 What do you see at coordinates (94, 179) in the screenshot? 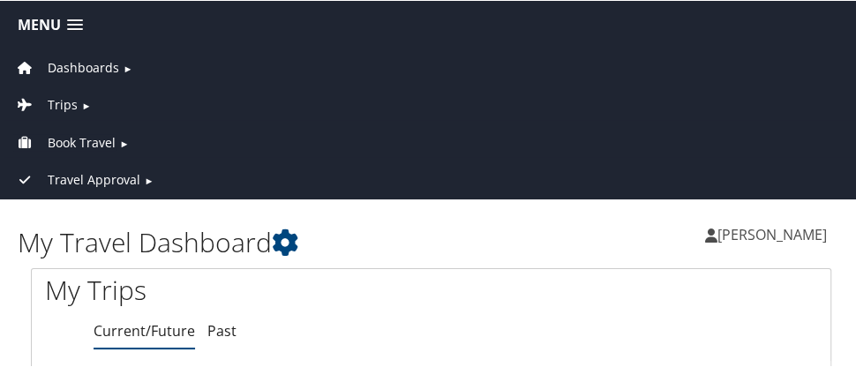
I see `span: Travel Approval` at bounding box center [94, 179].